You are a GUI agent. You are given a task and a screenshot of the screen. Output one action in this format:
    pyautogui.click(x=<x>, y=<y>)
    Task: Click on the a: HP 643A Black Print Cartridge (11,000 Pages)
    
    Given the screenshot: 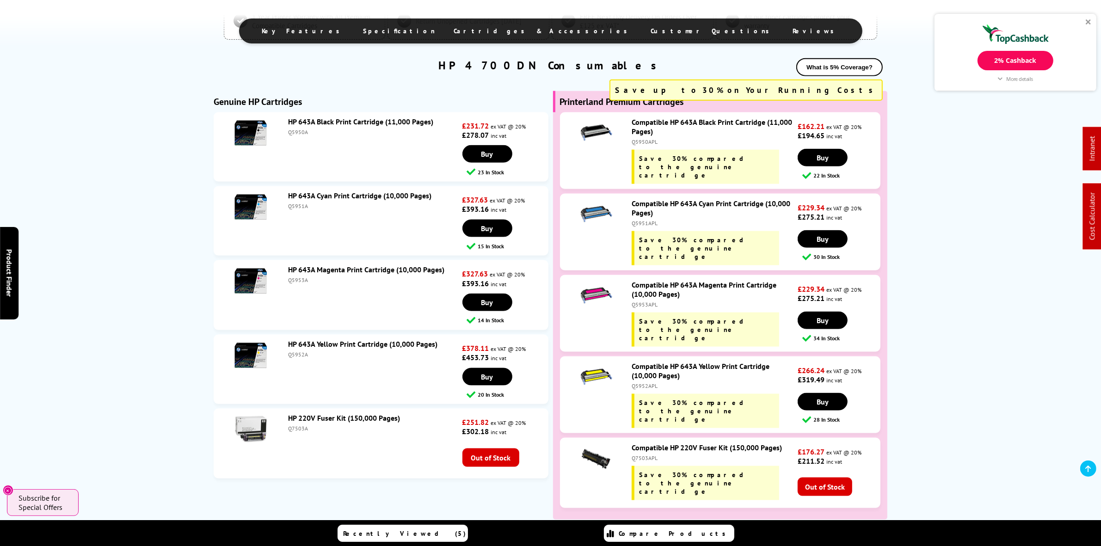 What is the action you would take?
    pyautogui.click(x=361, y=122)
    